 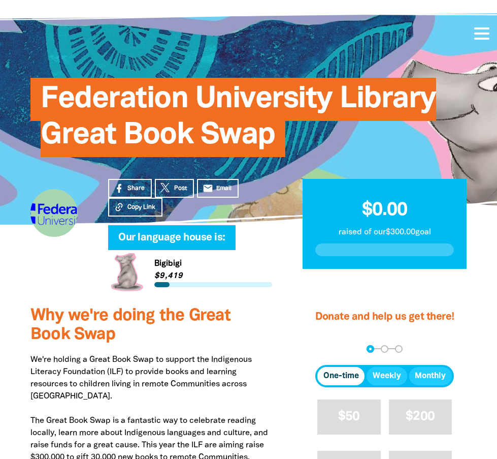 I want to click on button: Navigate to step 1 of 3 to enter your donation amount, so click(x=370, y=348).